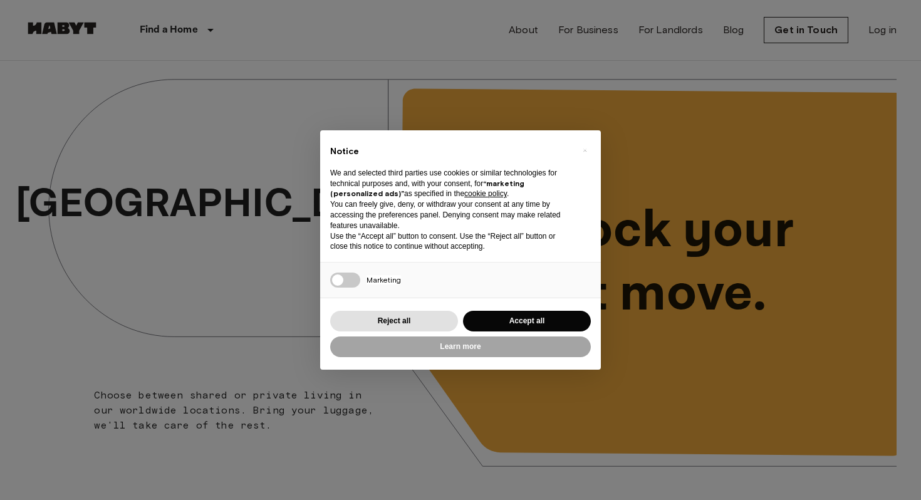  What do you see at coordinates (451, 215) in the screenshot?
I see `p: You can freely give, deny, or withdraw your consent at any time by accessing the preferences pane...` at bounding box center [451, 215].